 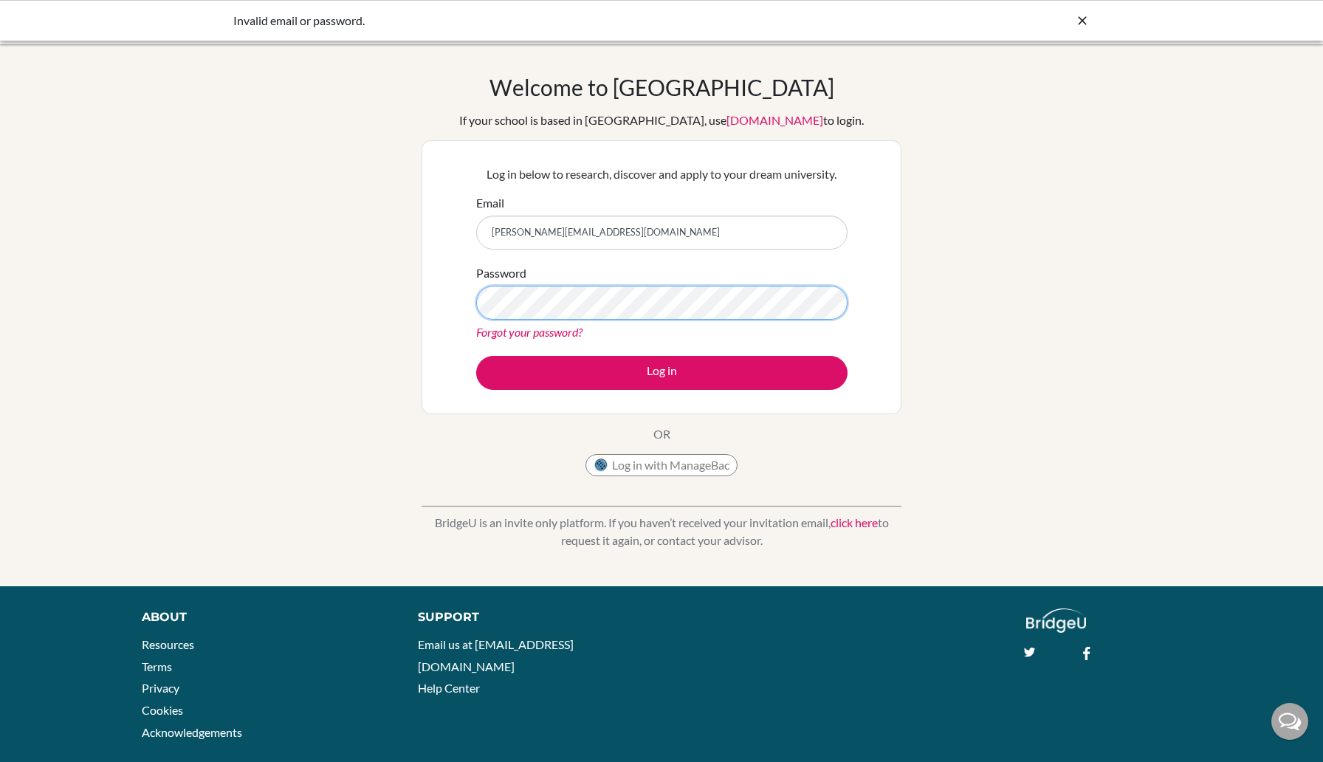 I want to click on div: Invalid email or password., so click(x=551, y=21).